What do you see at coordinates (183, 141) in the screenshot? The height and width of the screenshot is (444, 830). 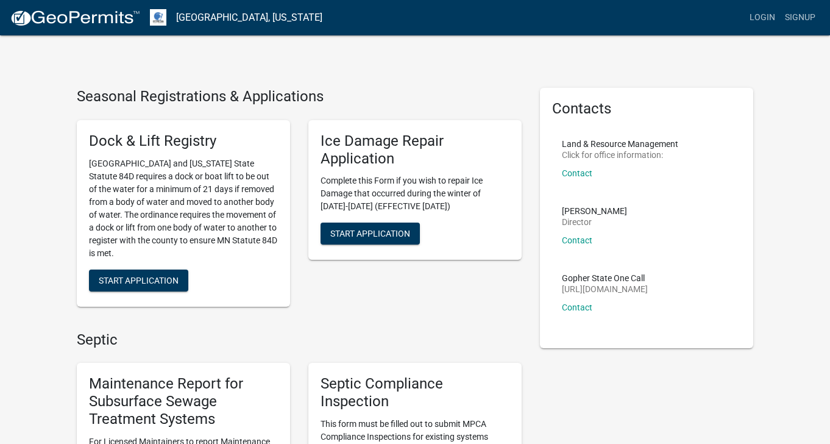 I see `h5: Dock & Lift Registry` at bounding box center [183, 141].